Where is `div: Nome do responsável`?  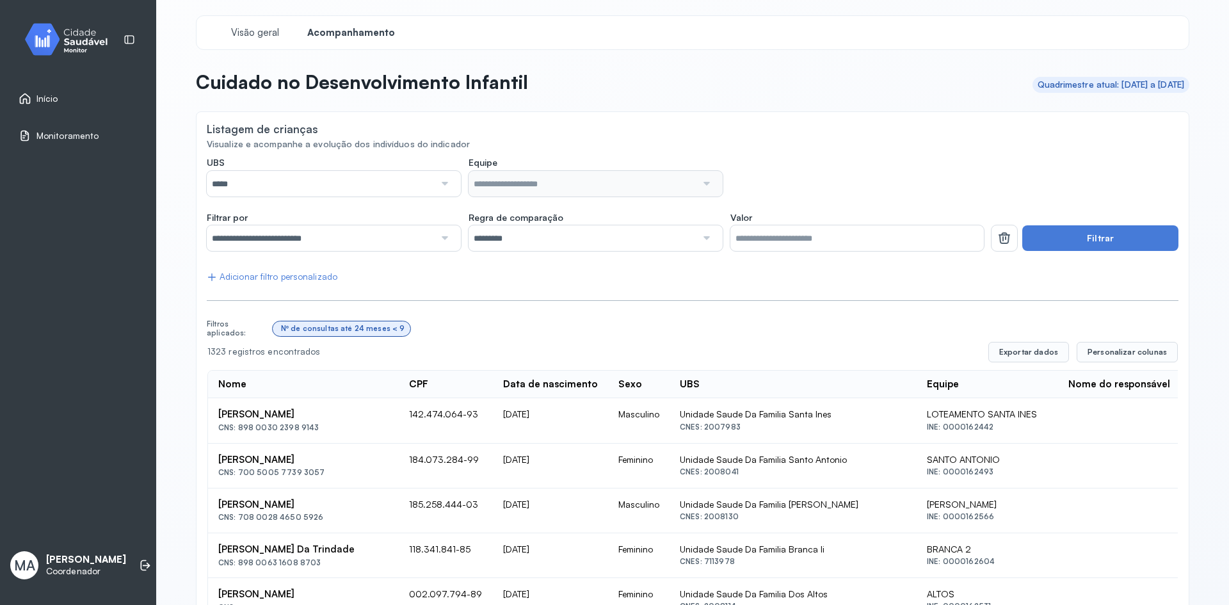
div: Nome do responsável is located at coordinates (1118, 384).